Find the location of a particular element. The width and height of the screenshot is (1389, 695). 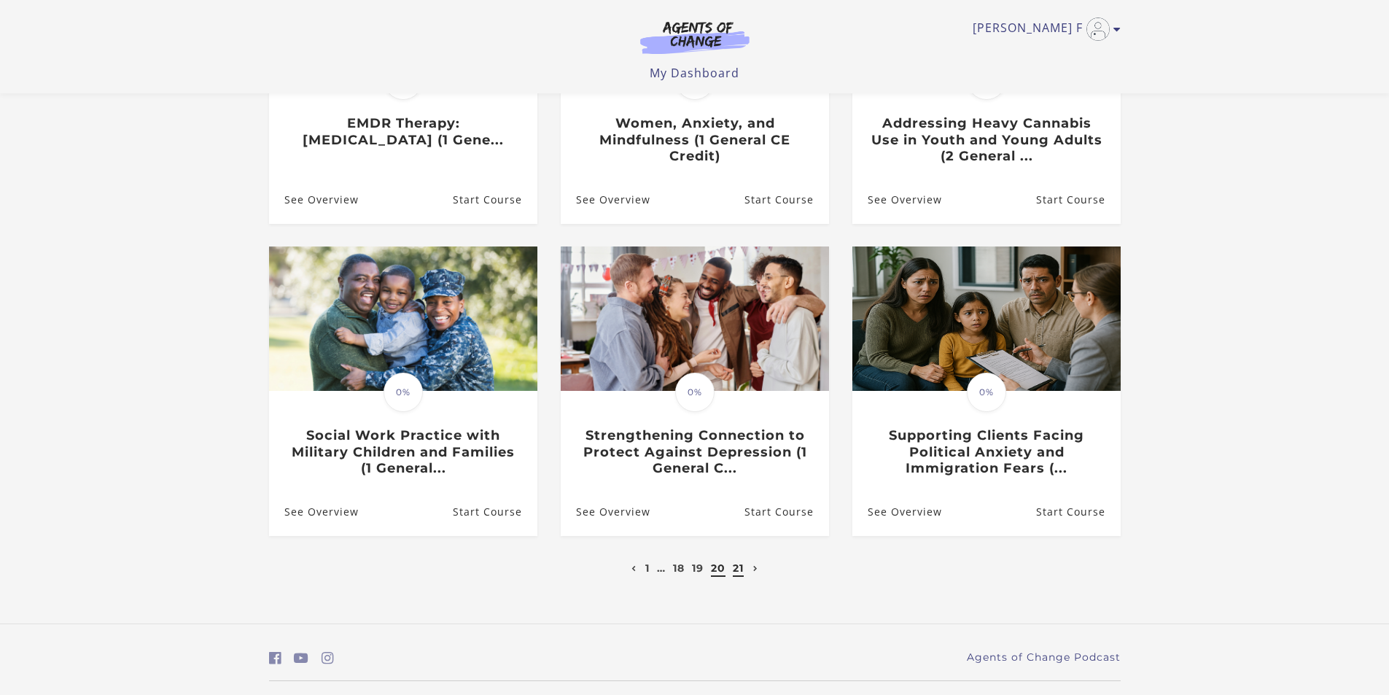

a: https://www.facebook.com/groups/aswbtestprep (Open in a new window) is located at coordinates (275, 658).